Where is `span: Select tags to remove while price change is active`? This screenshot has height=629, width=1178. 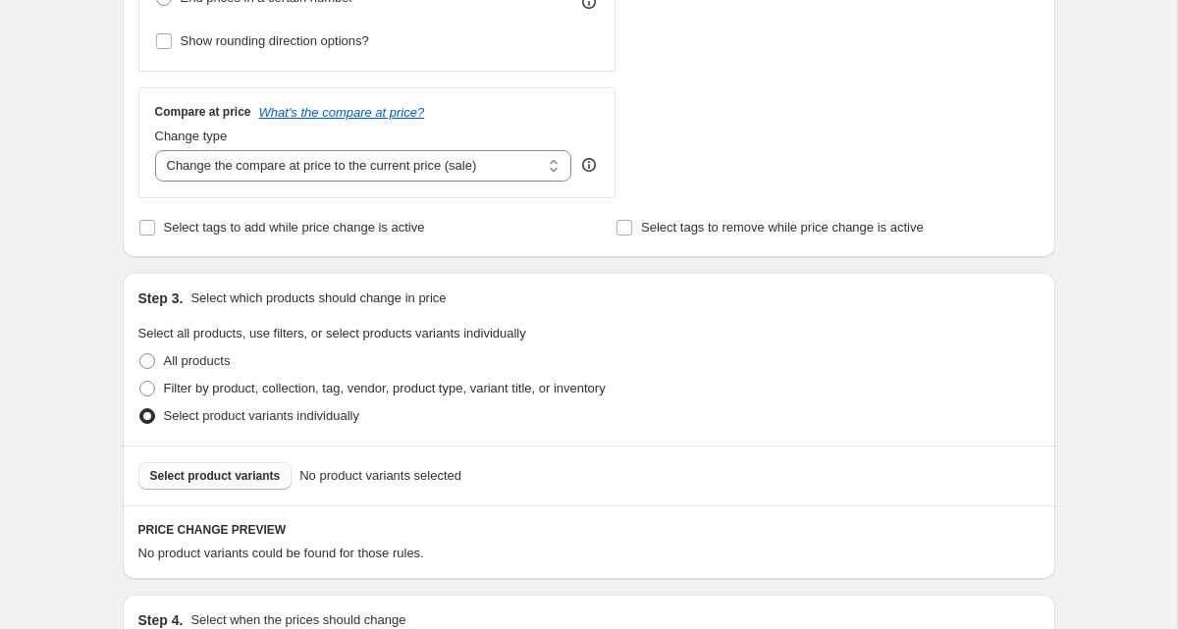
span: Select tags to remove while price change is active is located at coordinates (782, 227).